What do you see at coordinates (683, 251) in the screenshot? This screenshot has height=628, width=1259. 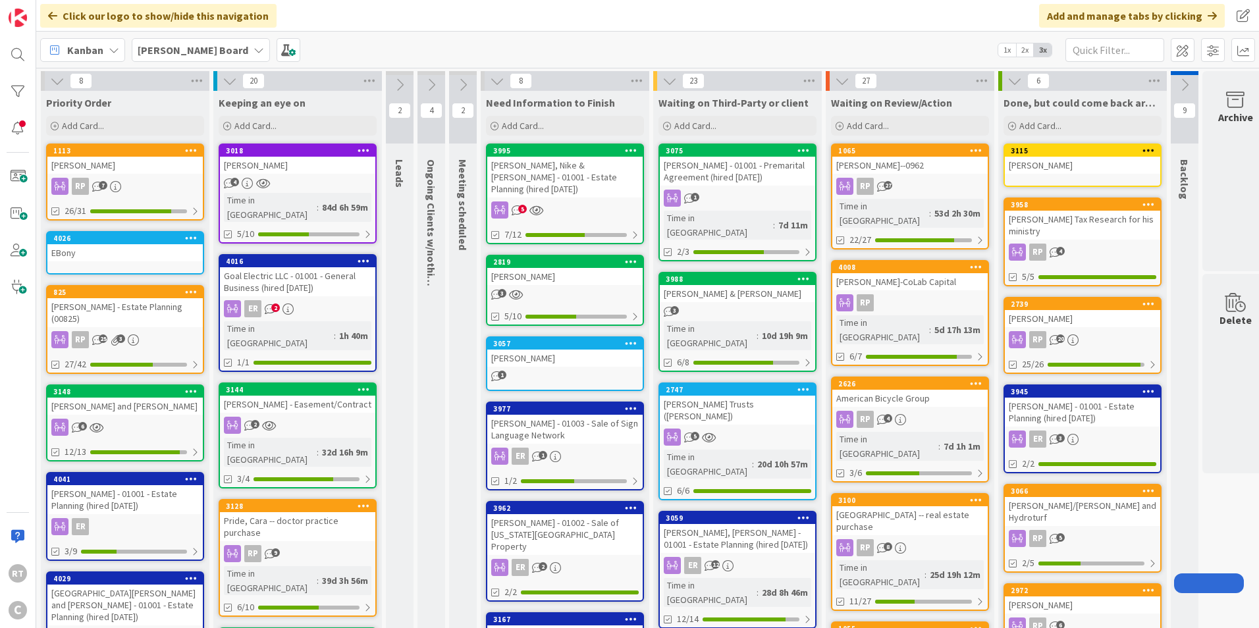 I see `span: 2/3` at bounding box center [683, 251].